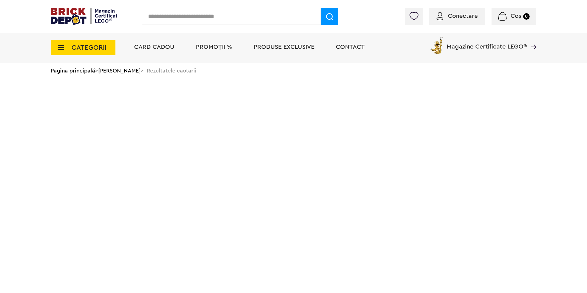  Describe the element at coordinates (462, 16) in the screenshot. I see `span: Conectare` at that location.